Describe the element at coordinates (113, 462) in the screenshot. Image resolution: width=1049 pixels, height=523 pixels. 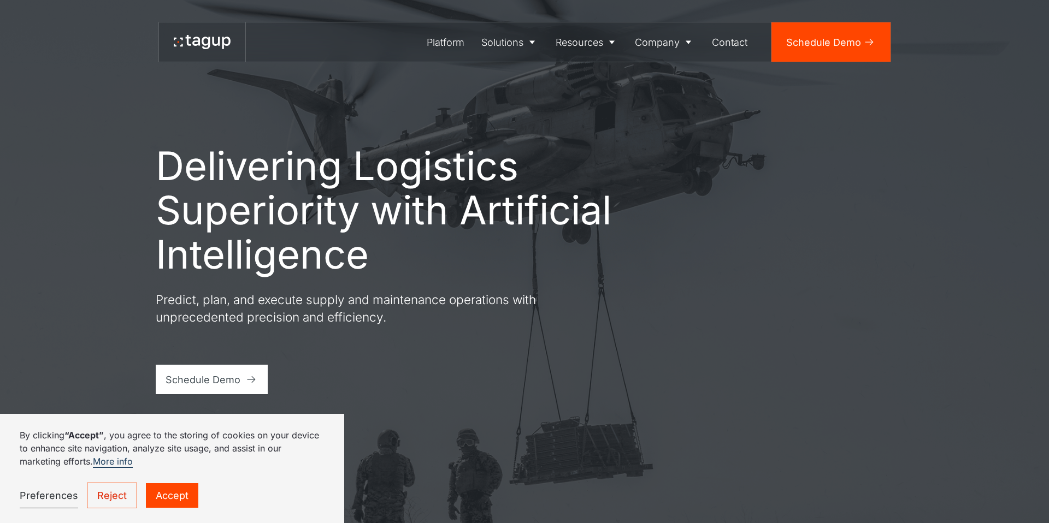
I see `a: More info` at that location.